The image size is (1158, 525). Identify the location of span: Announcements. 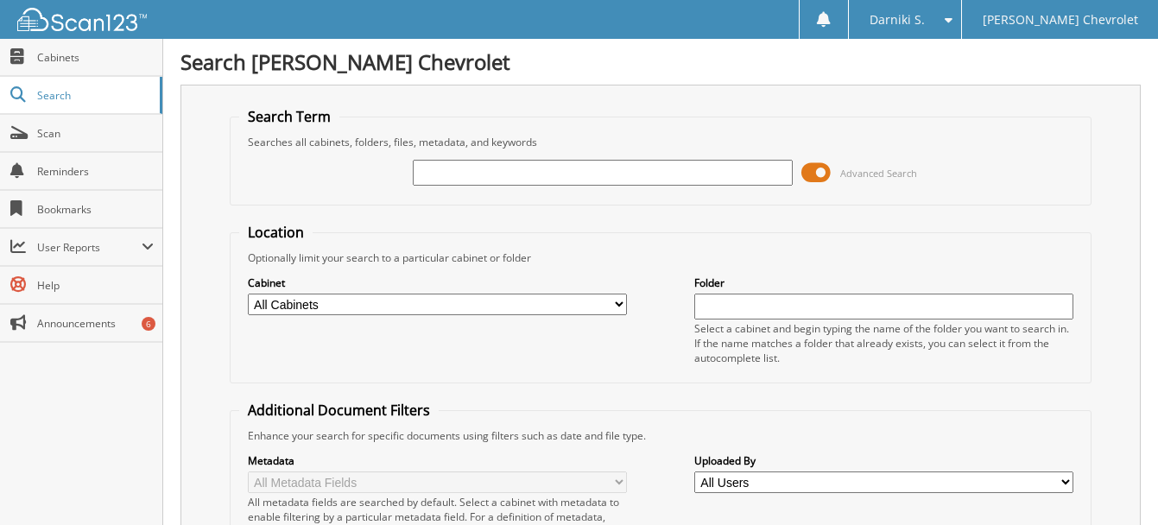
(95, 323).